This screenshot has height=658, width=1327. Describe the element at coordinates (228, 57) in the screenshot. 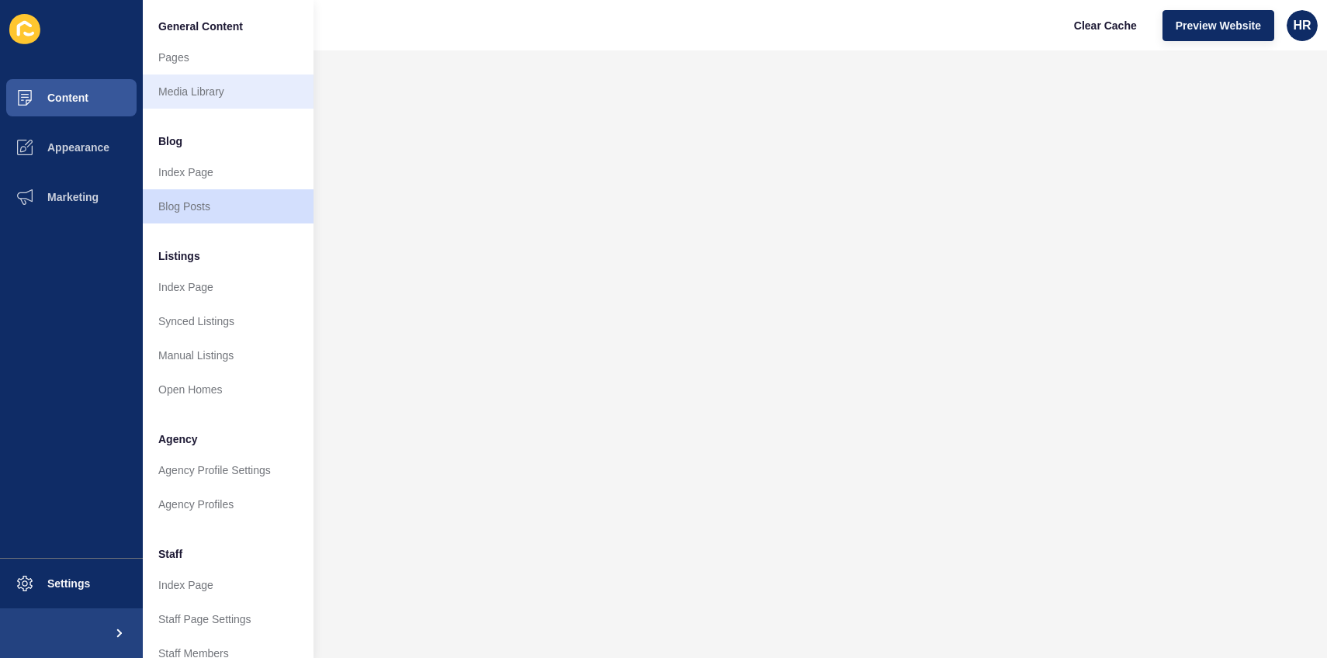

I see `a: Pages` at that location.